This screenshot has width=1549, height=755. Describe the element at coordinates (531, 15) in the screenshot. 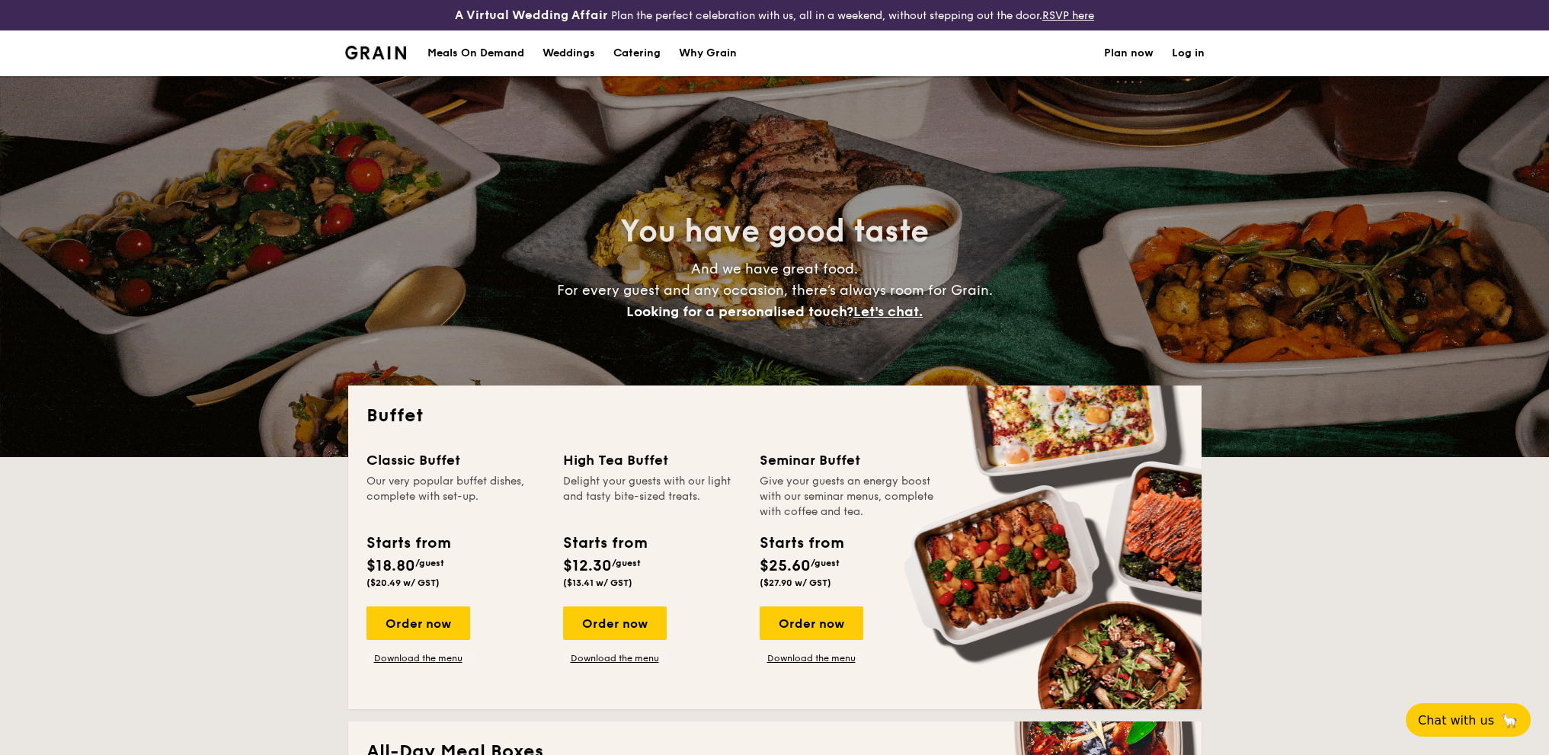

I see `h4: A Virtual Wedding Affair` at that location.